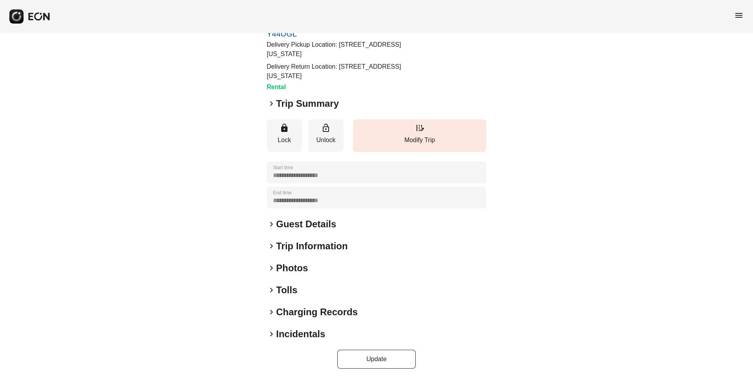 The image size is (753, 380). What do you see at coordinates (306, 224) in the screenshot?
I see `h2: Guest Details` at bounding box center [306, 224].